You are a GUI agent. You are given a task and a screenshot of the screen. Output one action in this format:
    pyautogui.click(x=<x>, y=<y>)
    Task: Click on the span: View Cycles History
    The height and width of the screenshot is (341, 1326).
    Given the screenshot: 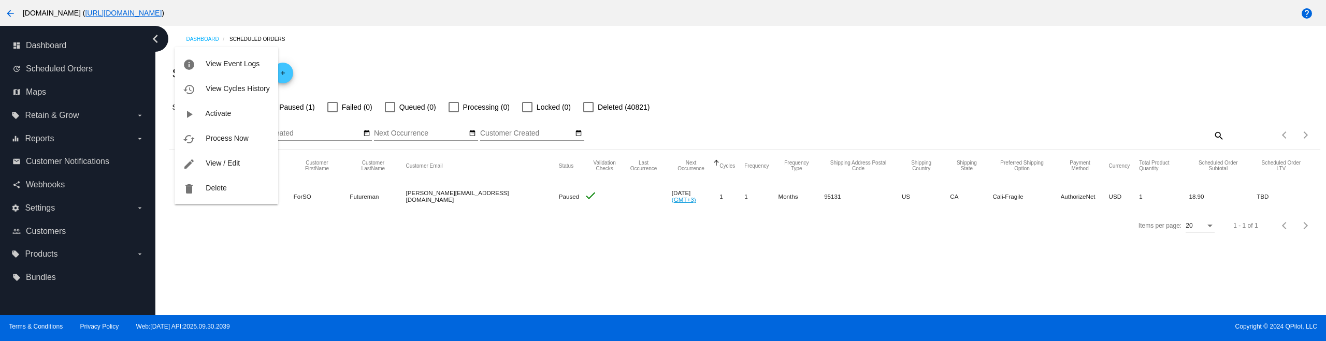 What is the action you would take?
    pyautogui.click(x=237, y=89)
    